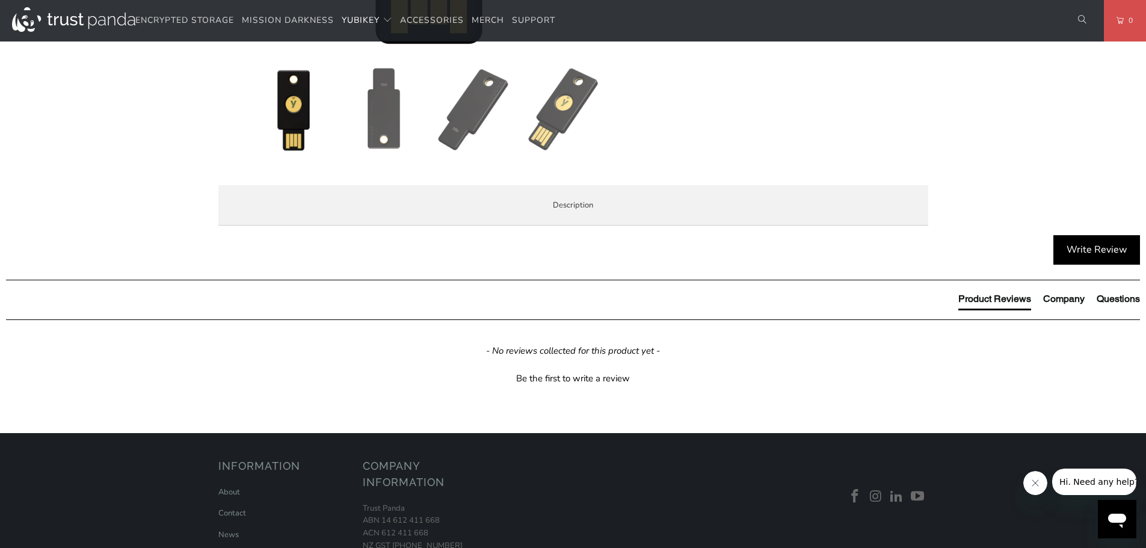 Image resolution: width=1146 pixels, height=548 pixels. What do you see at coordinates (229, 535) in the screenshot?
I see `a: News` at bounding box center [229, 535].